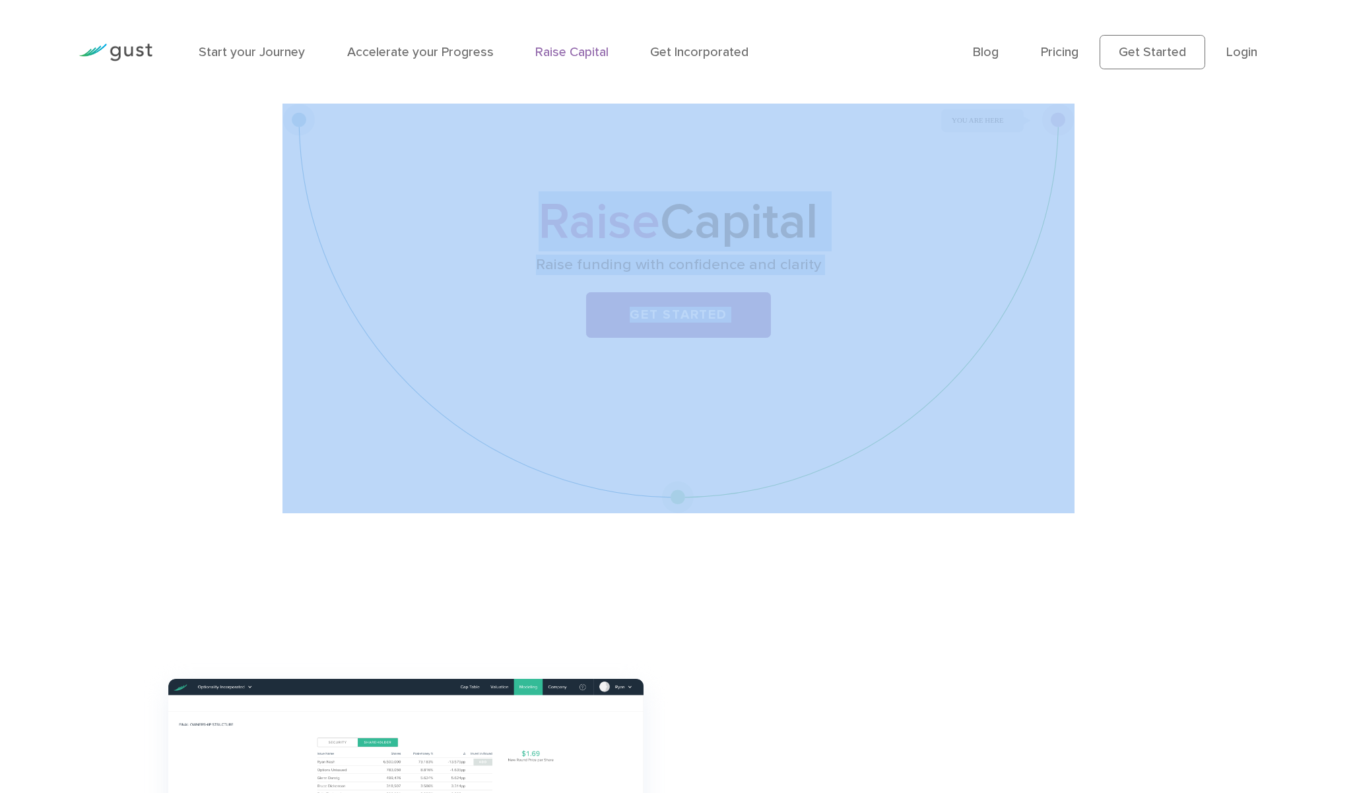 The height and width of the screenshot is (793, 1357). I want to click on a: Raise Capital, so click(572, 51).